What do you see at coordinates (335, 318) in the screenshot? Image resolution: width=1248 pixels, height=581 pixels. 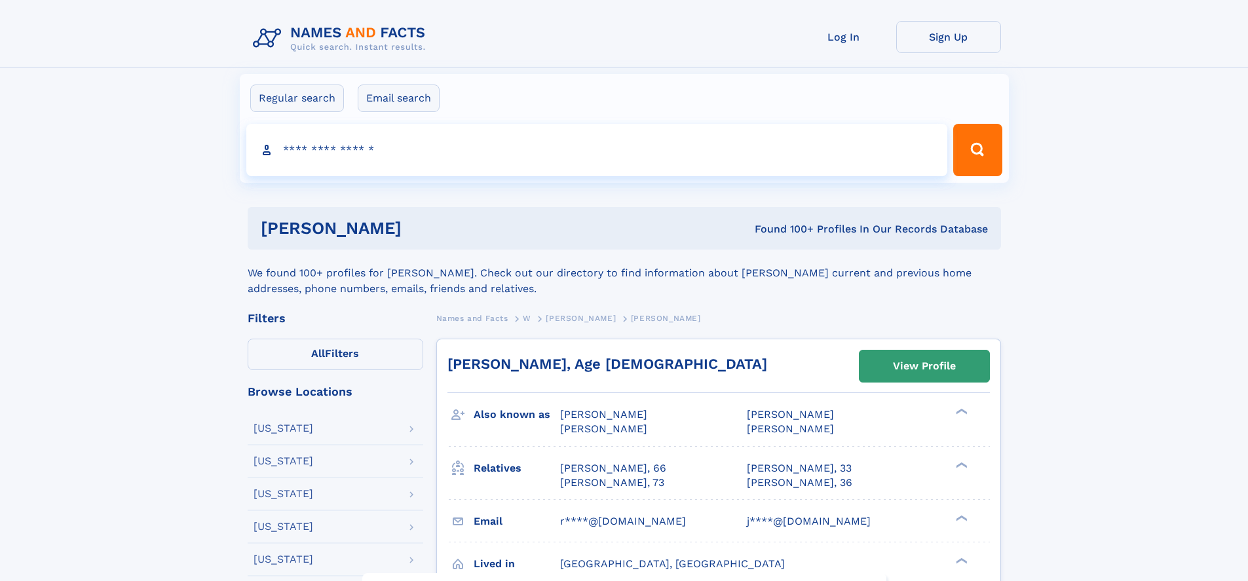 I see `div: Filters` at bounding box center [335, 318].